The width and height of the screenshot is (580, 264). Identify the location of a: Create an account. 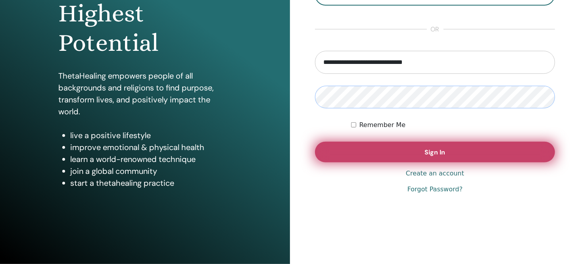
(435, 173).